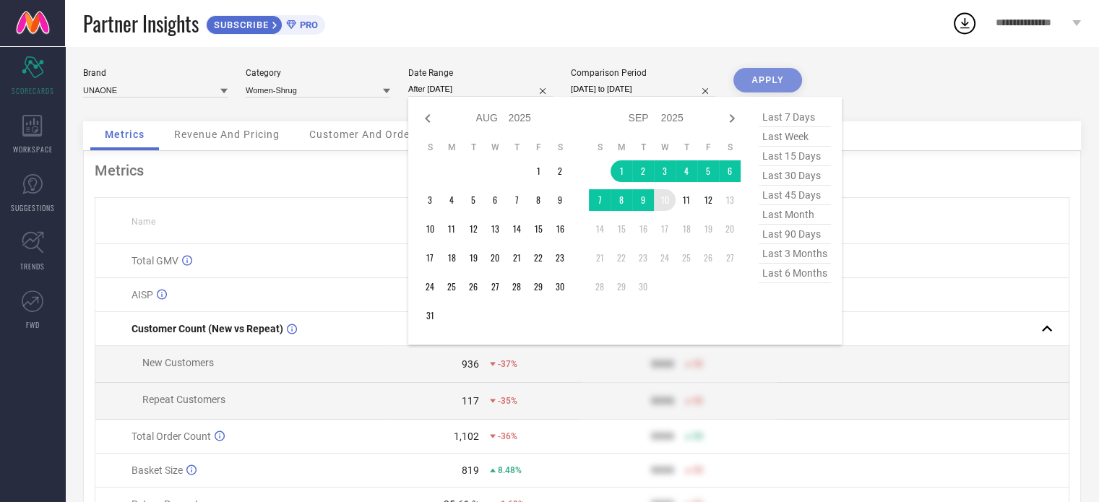 This screenshot has width=1099, height=502. I want to click on span: last 3 months, so click(795, 254).